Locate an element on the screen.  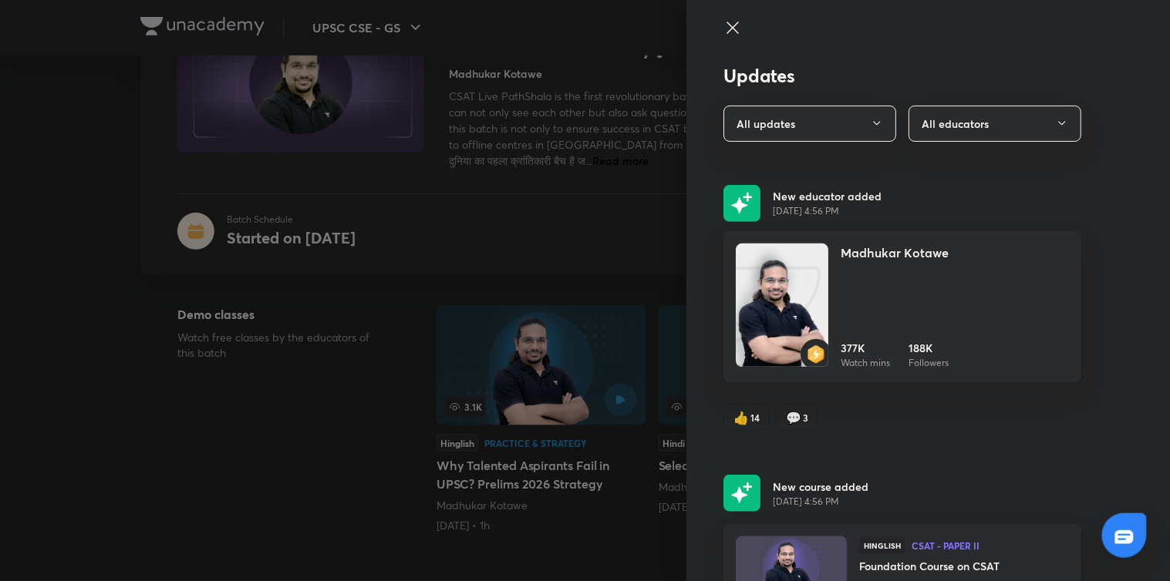
span: 14 is located at coordinates (755, 418).